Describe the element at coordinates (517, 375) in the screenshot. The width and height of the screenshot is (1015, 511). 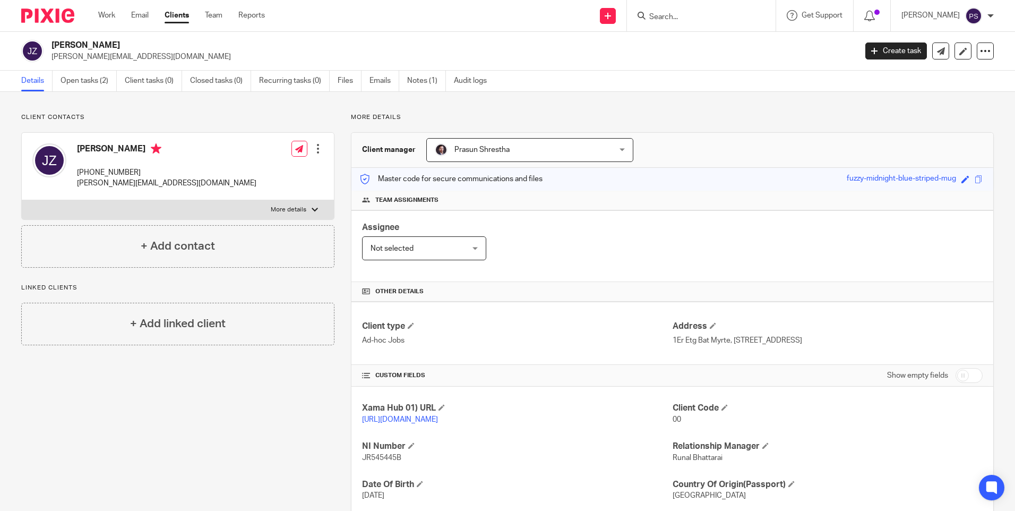
I see `h4: CUSTOM FIELDS` at that location.